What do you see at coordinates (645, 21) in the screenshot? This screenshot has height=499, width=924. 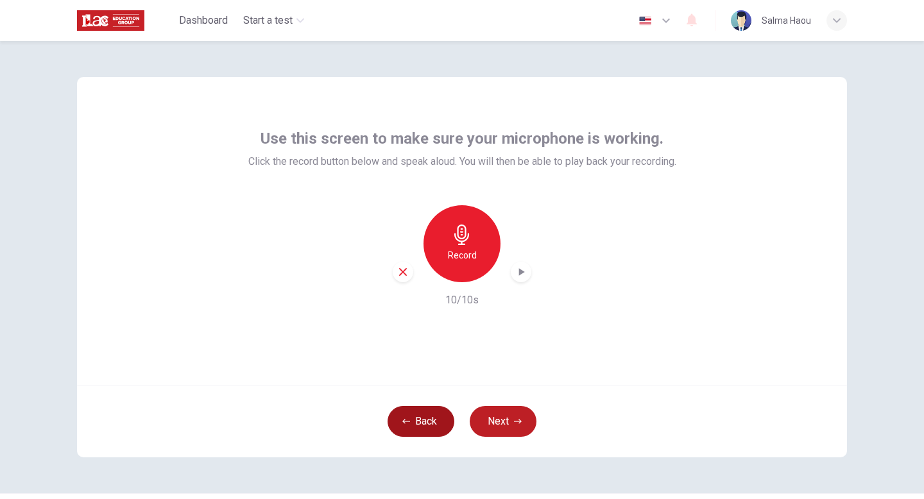 I see `img: en` at bounding box center [645, 21].